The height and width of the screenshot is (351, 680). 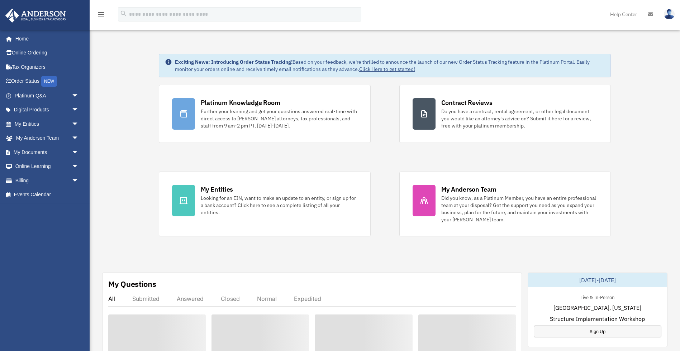 I want to click on div: Live & In-Person, so click(x=597, y=297).